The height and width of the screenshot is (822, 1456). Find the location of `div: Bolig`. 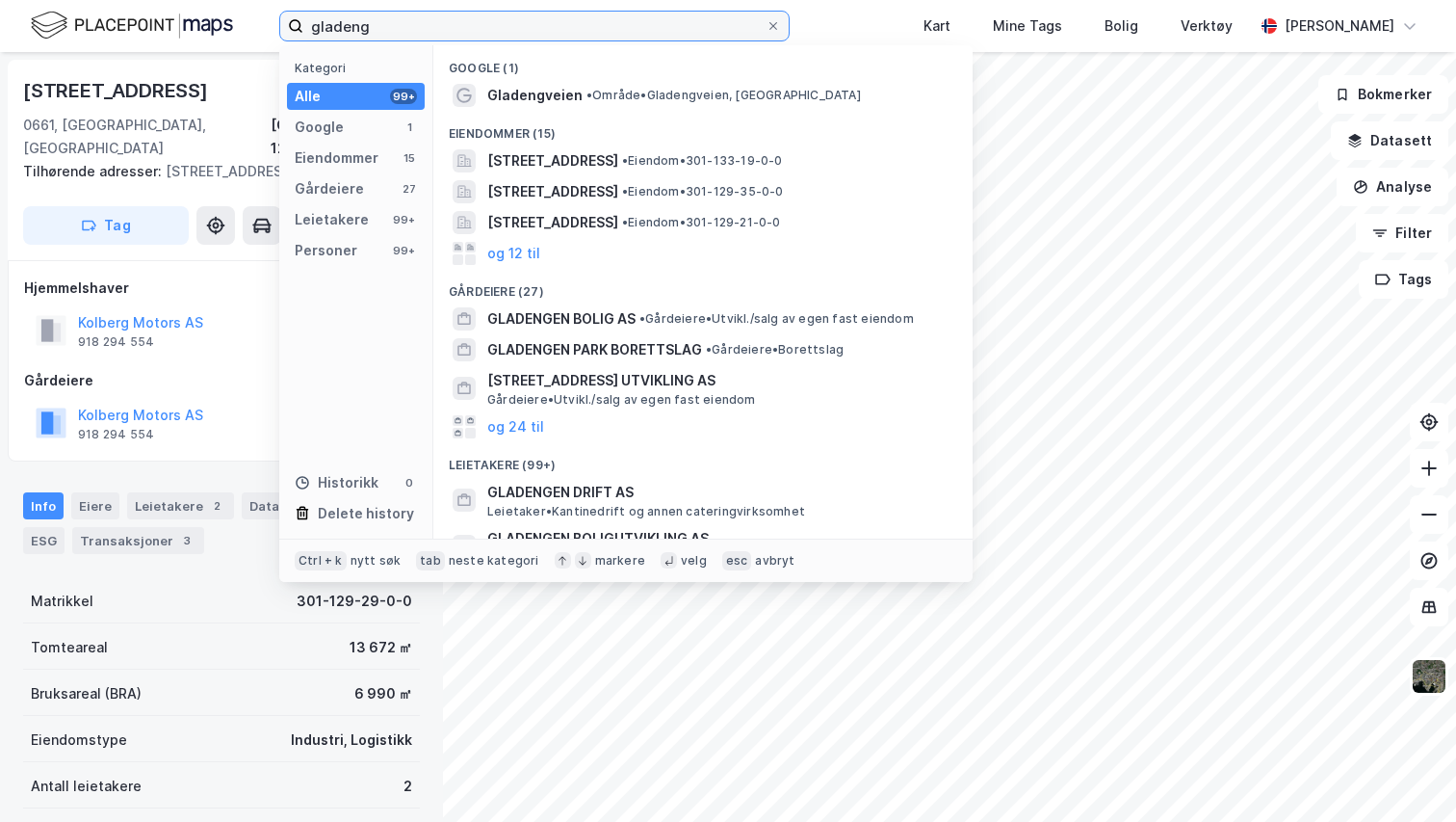

div: Bolig is located at coordinates (1121, 26).